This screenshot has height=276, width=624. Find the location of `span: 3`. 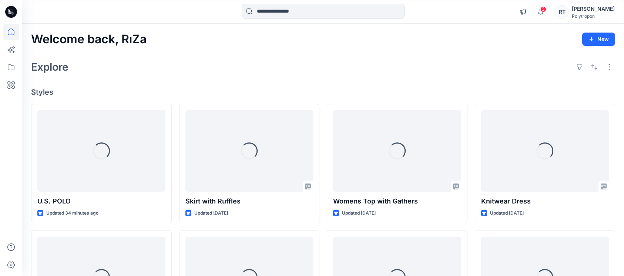

span: 3 is located at coordinates (543, 9).